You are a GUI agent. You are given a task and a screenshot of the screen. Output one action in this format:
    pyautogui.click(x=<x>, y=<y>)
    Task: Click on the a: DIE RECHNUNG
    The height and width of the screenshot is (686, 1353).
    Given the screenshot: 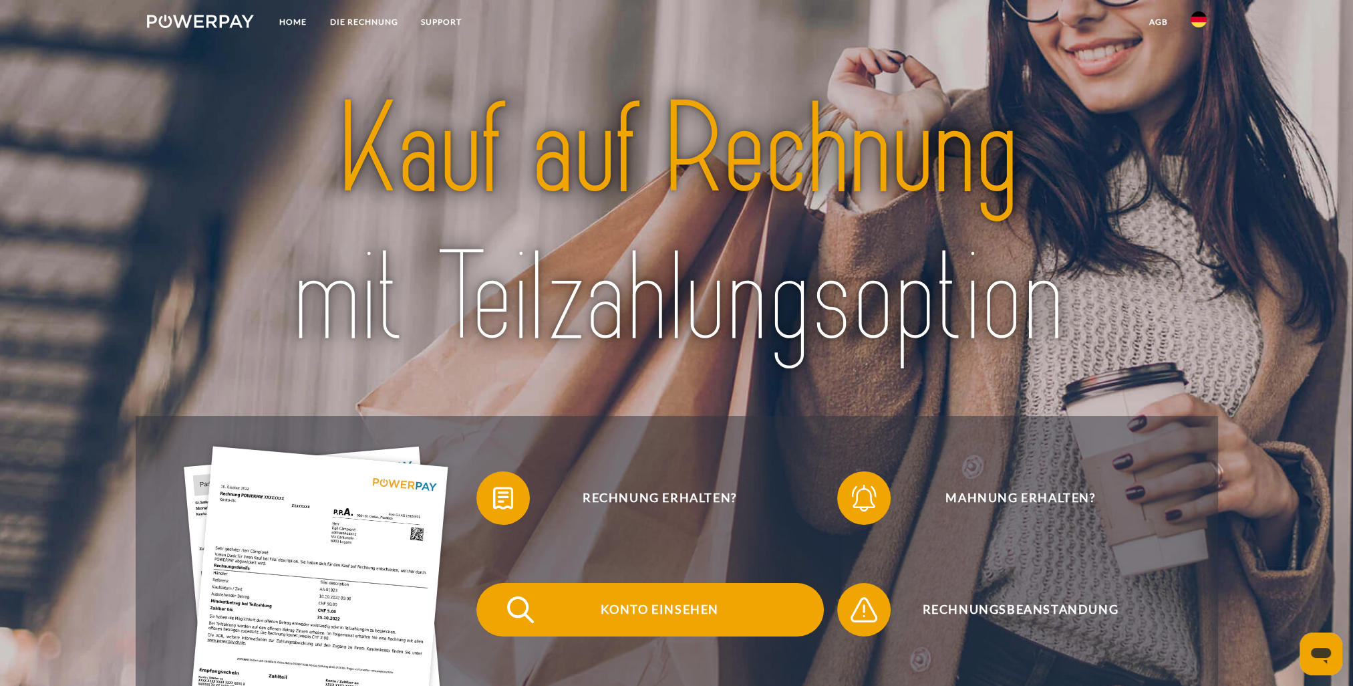 What is the action you would take?
    pyautogui.click(x=364, y=22)
    